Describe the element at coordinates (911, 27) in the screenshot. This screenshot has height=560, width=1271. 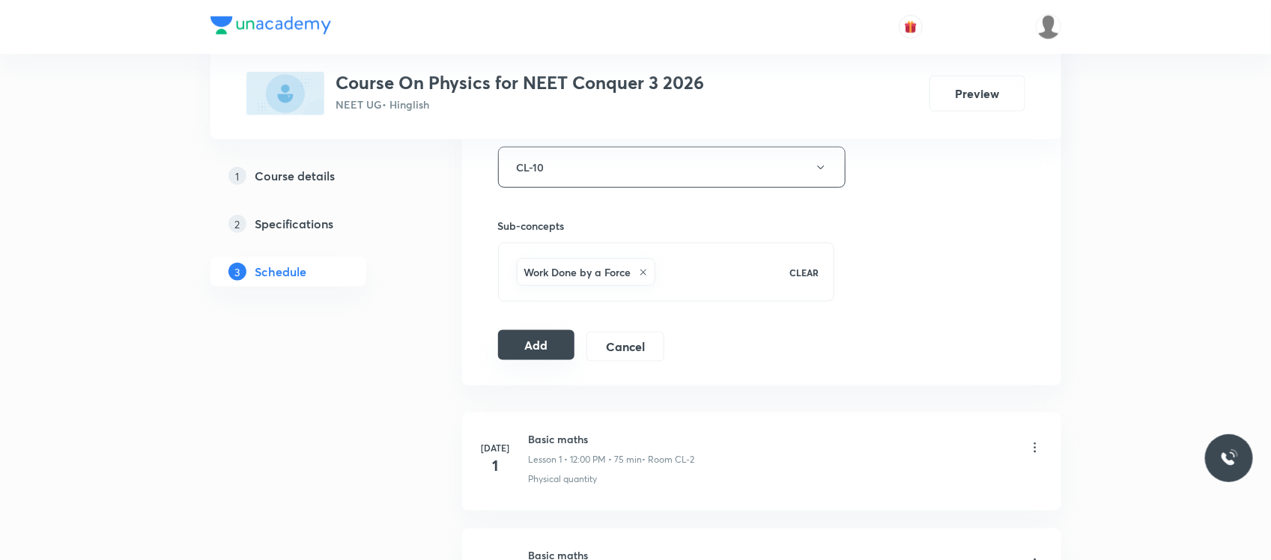
I see `img: avatar` at that location.